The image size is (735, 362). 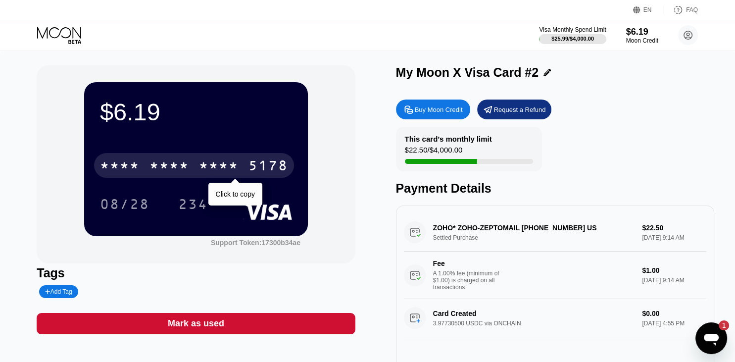 What do you see at coordinates (195, 273) in the screenshot?
I see `div: Tags` at bounding box center [195, 273].